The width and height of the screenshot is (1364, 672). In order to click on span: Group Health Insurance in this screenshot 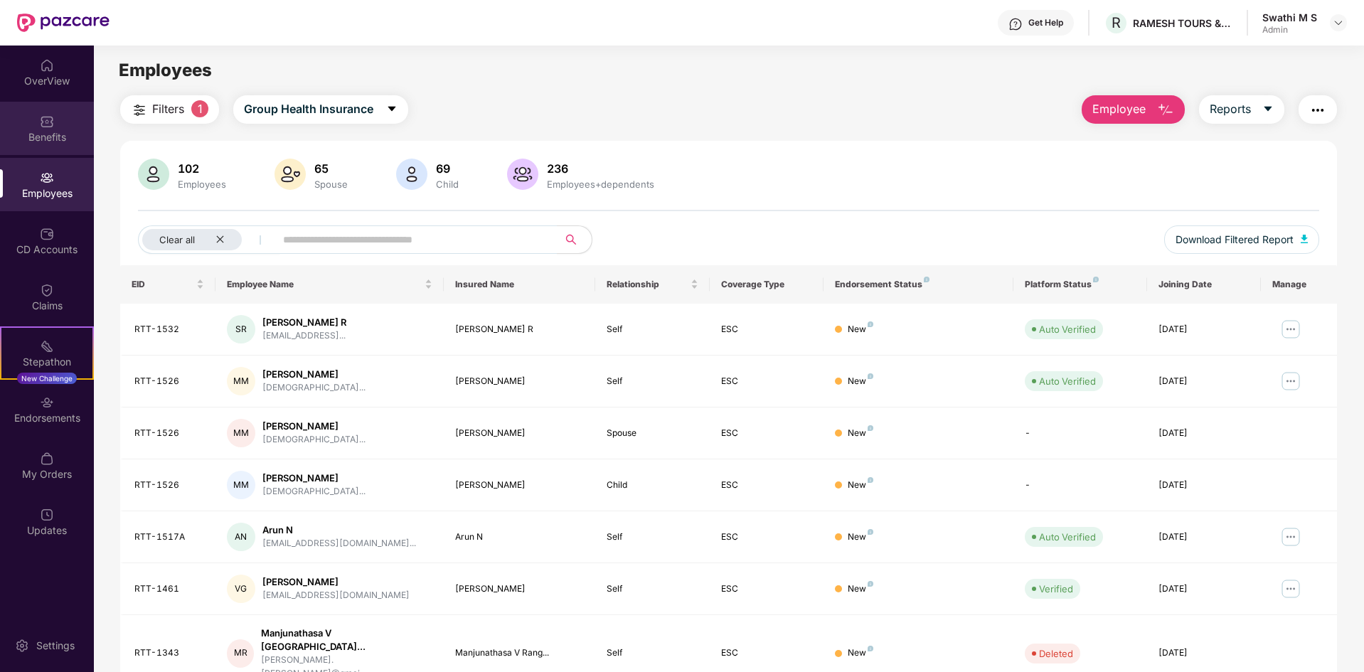, I will do `click(309, 109)`.